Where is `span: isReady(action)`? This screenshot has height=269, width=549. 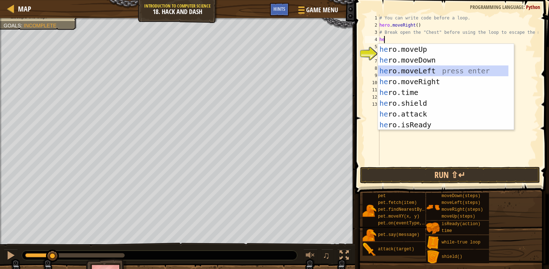
span: isReady(action) is located at coordinates (461, 224).